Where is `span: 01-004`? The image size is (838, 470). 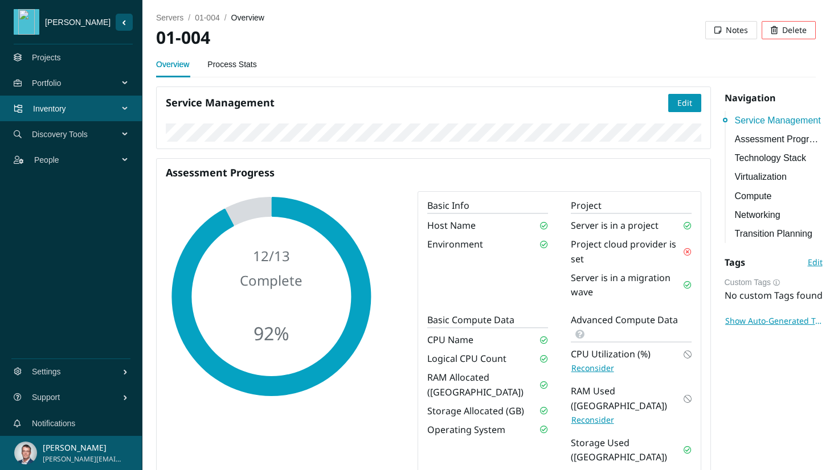
span: 01-004 is located at coordinates (207, 18).